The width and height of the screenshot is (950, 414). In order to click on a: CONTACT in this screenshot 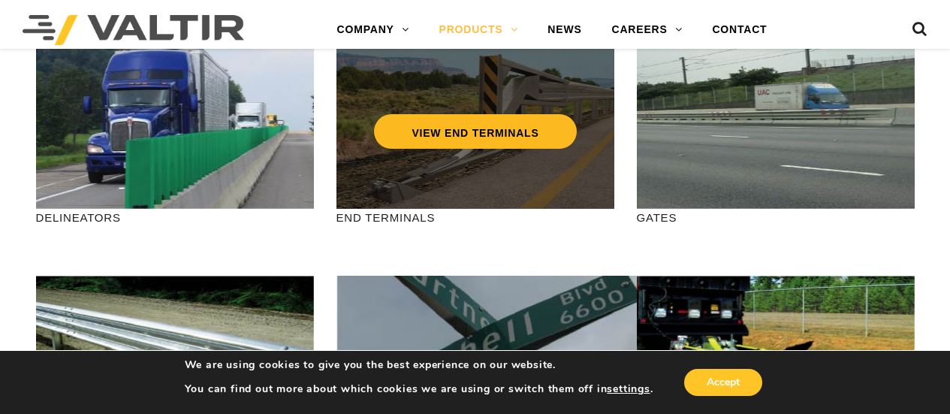, I will do `click(739, 30)`.